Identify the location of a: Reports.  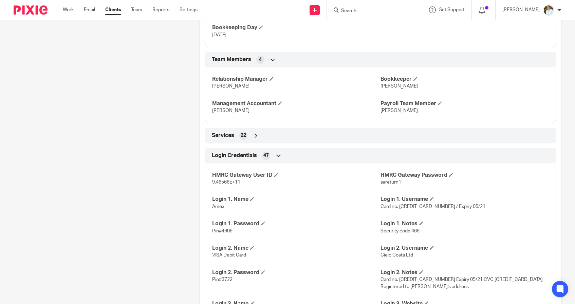
(161, 10).